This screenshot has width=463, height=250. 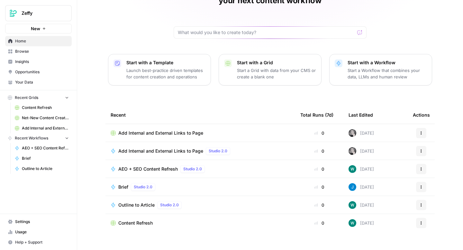 I want to click on span: Net-New Content Creation, so click(x=45, y=118).